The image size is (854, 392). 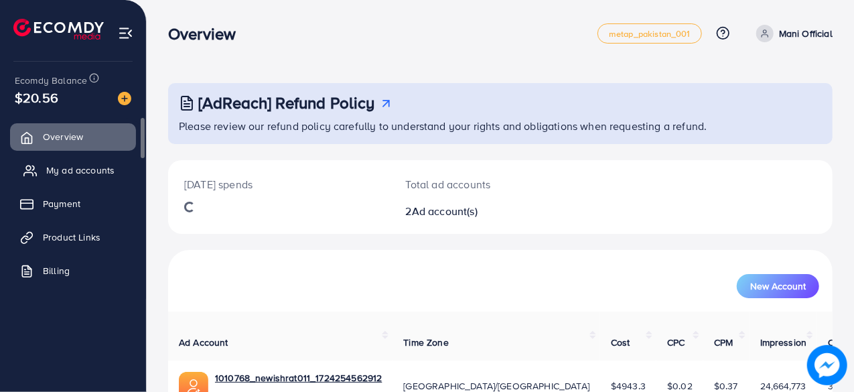 What do you see at coordinates (777, 286) in the screenshot?
I see `button: New Account` at bounding box center [777, 286].